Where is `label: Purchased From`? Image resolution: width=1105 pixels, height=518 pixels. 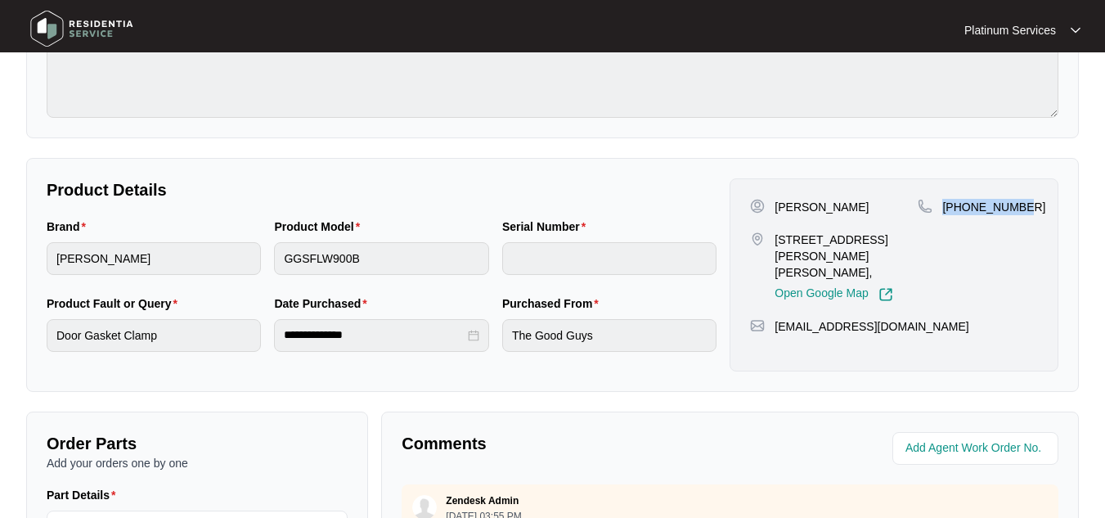
label: Purchased From is located at coordinates (554, 304).